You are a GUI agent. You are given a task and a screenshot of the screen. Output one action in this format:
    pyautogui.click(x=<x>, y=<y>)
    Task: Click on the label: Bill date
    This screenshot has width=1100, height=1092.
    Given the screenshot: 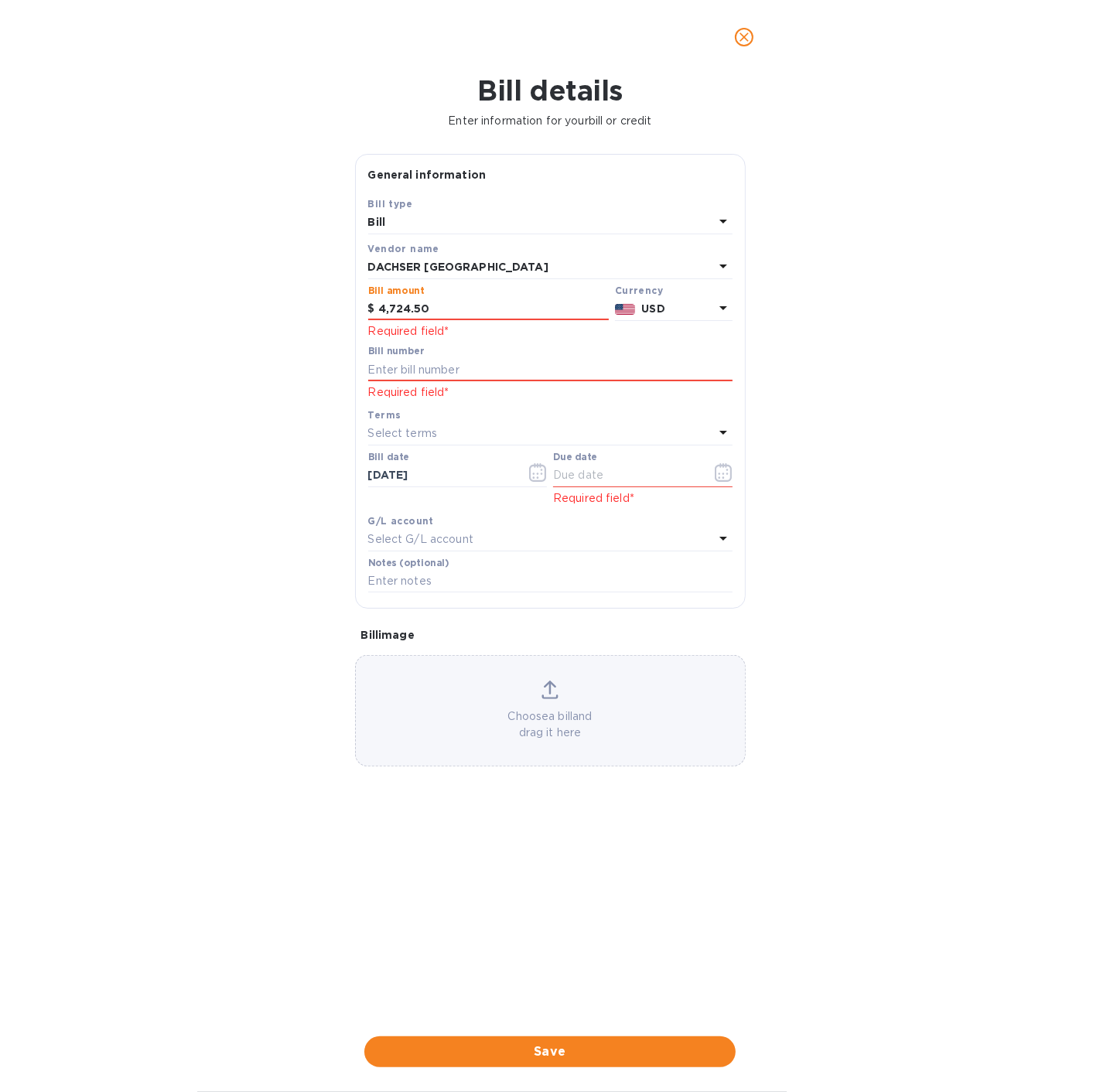 What is the action you would take?
    pyautogui.click(x=388, y=457)
    